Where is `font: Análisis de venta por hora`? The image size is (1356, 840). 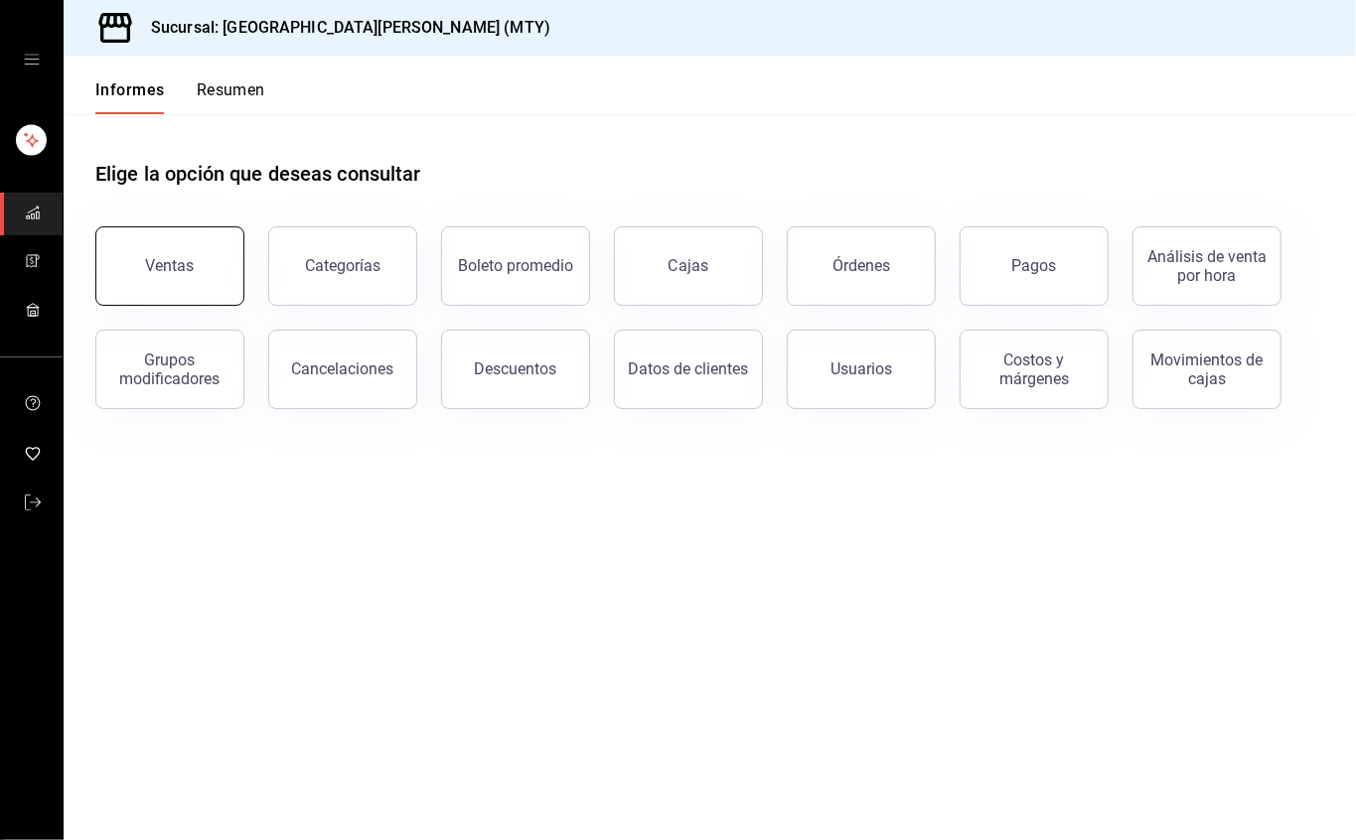
font: Análisis de venta por hora is located at coordinates (1207, 266).